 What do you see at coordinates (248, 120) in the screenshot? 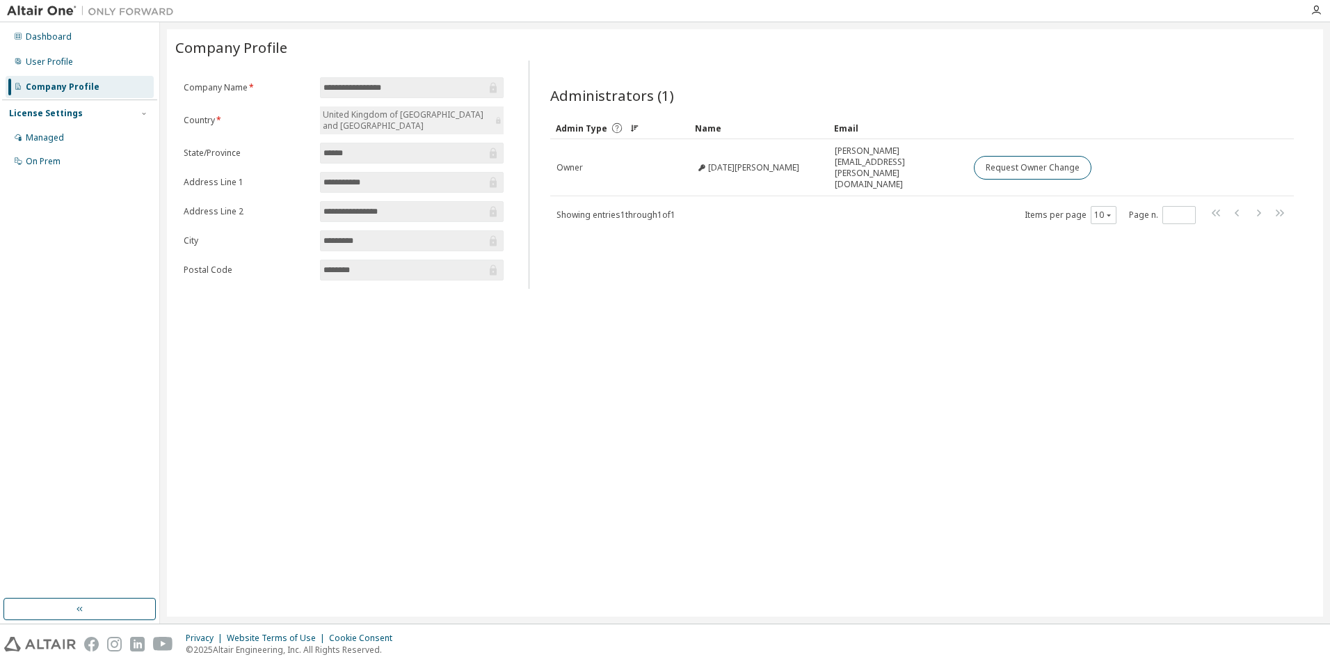
I see `label: Country` at bounding box center [248, 120].